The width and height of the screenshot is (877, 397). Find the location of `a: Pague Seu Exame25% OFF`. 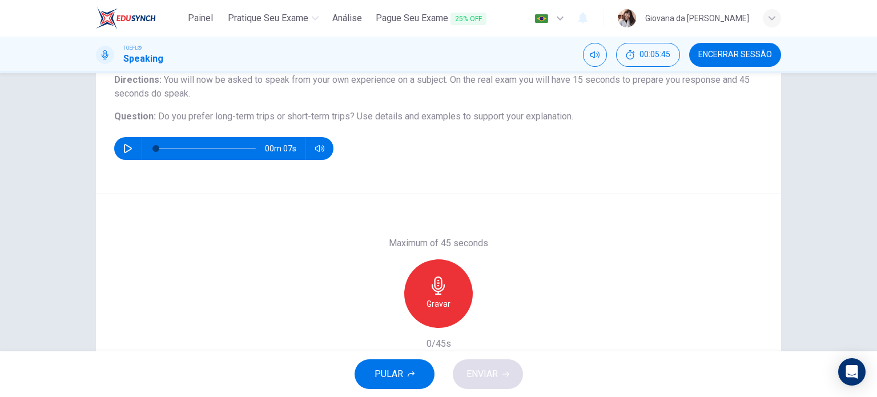

a: Pague Seu Exame25% OFF is located at coordinates (431, 18).